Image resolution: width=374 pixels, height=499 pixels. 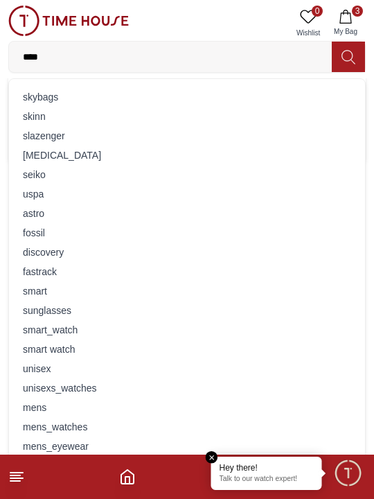 I want to click on button: 3My Bag, so click(x=346, y=23).